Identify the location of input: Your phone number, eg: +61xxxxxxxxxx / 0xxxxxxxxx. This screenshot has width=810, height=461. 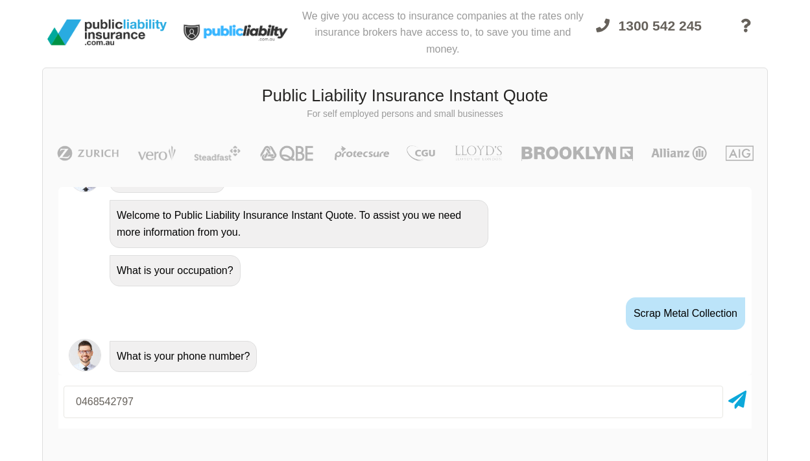
(393, 401).